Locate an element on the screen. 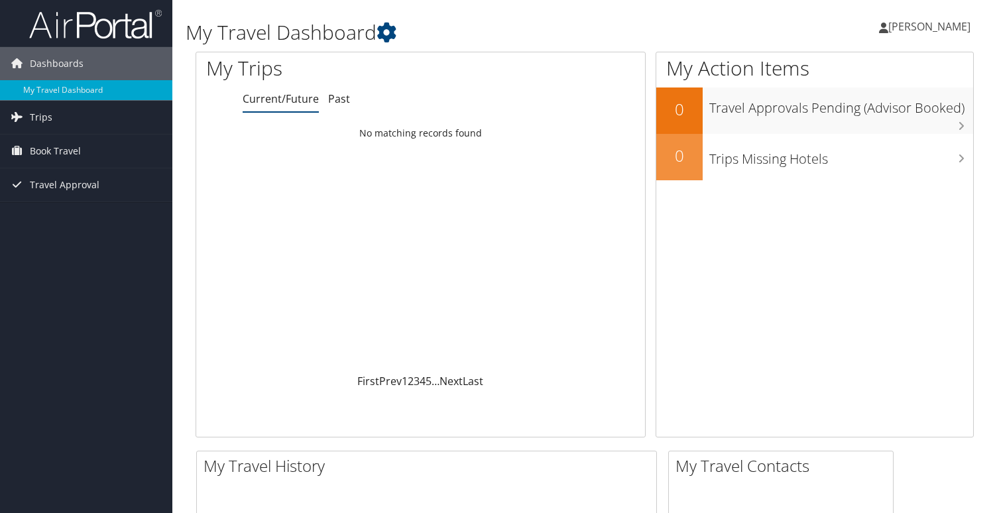  a: First is located at coordinates (368, 381).